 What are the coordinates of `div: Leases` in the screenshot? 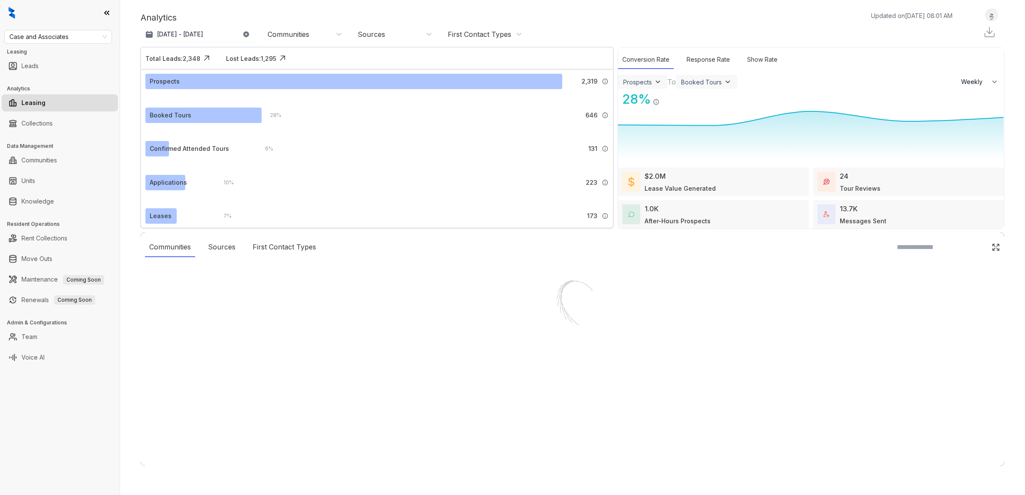 It's located at (160, 216).